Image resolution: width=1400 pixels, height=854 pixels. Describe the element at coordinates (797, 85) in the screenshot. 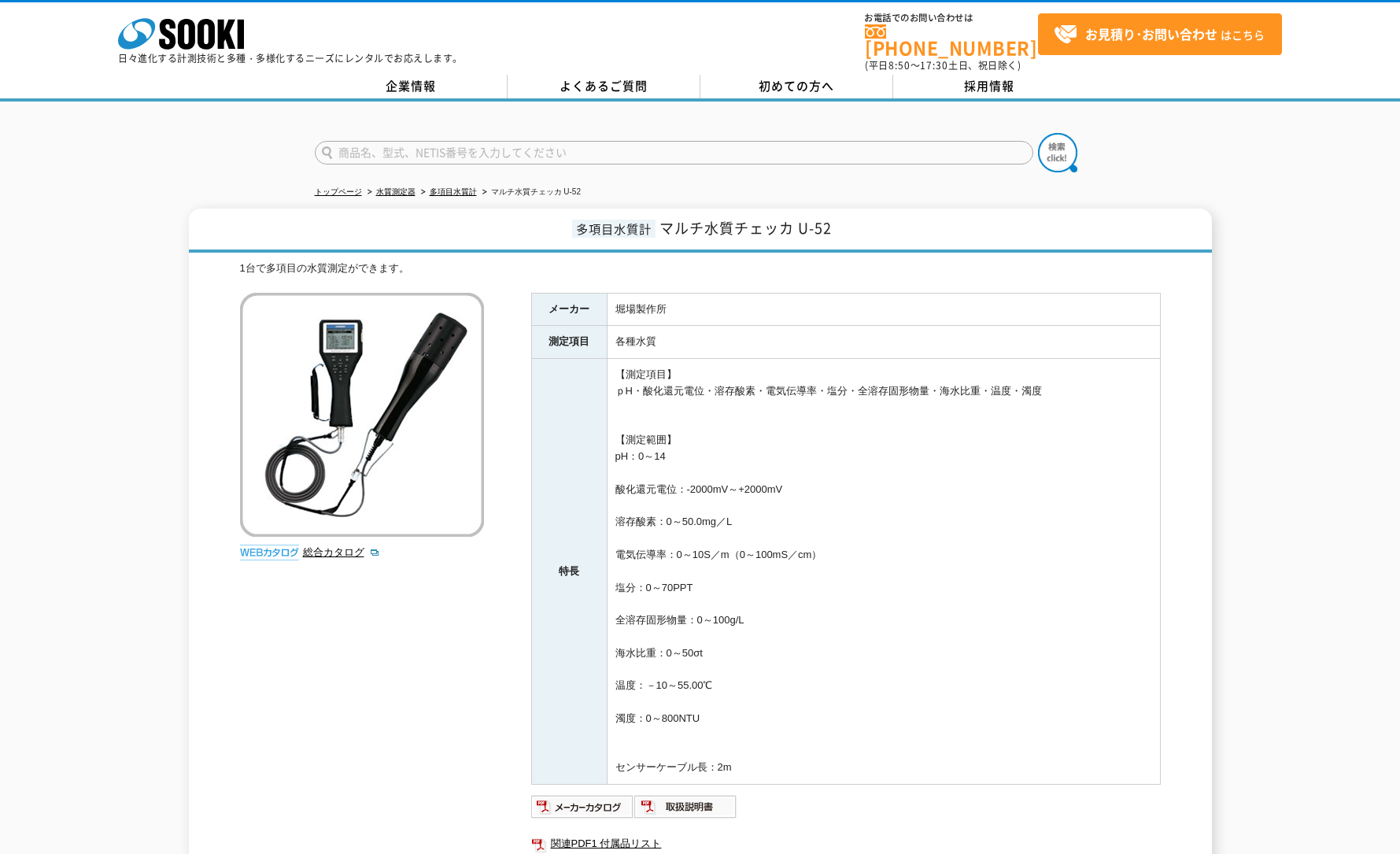

I see `span: 初めての方へ` at that location.